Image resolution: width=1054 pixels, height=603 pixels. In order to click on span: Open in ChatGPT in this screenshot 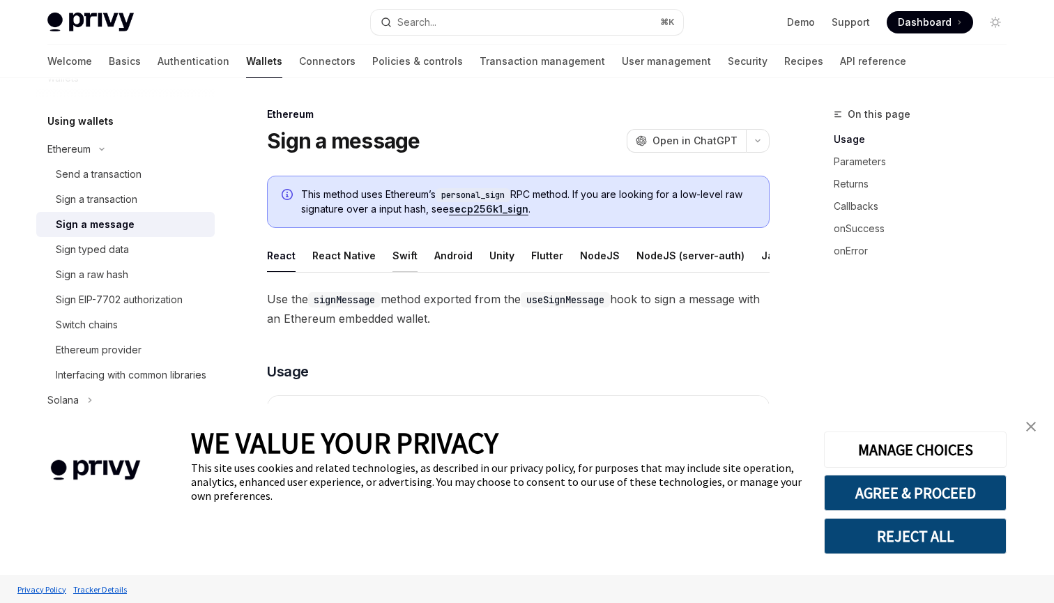, I will do `click(695, 141)`.